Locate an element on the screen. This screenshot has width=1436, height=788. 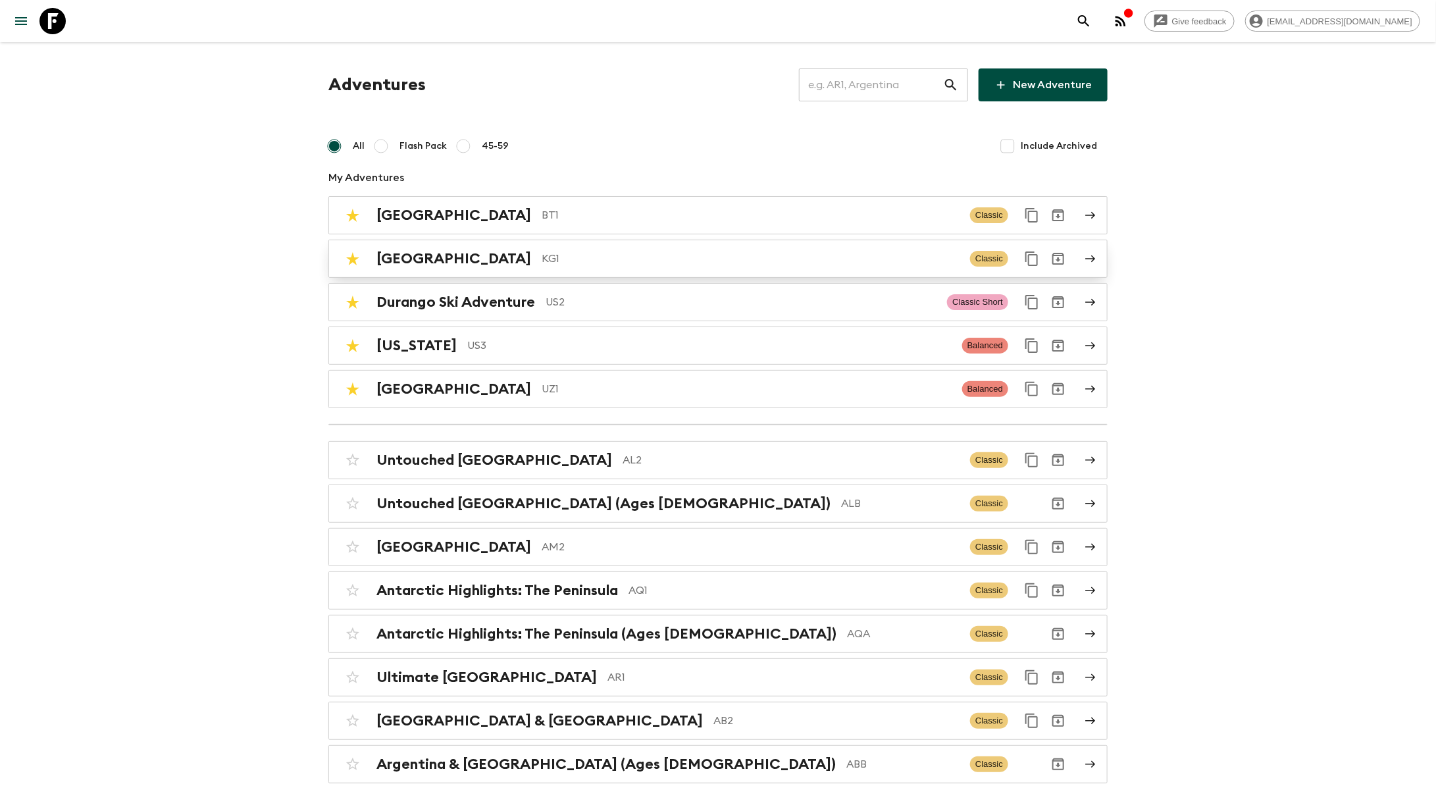
p: ALB is located at coordinates (900, 503).